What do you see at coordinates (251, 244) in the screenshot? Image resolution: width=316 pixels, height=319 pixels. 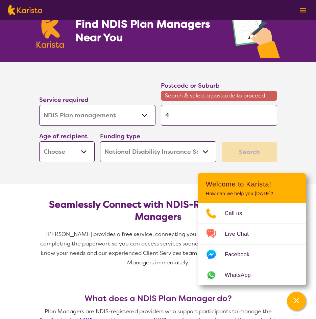 I see `ul: Choose channel` at bounding box center [251, 244].